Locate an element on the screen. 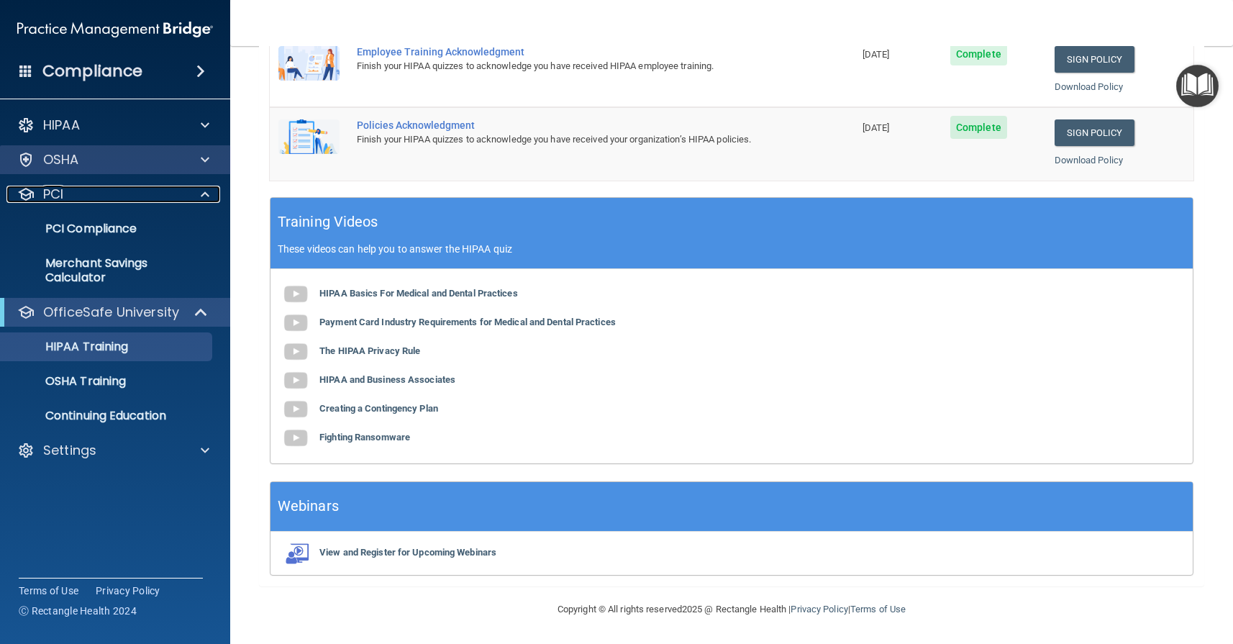 This screenshot has height=644, width=1233. span: Ⓒ Rectangle Health 2024 is located at coordinates (78, 611).